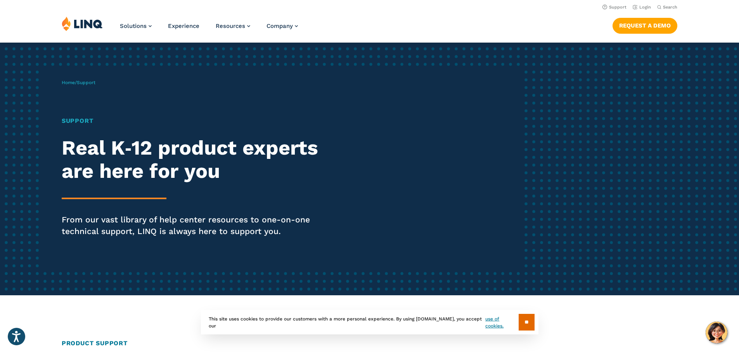 This screenshot has height=353, width=739. I want to click on a: Experience, so click(184, 26).